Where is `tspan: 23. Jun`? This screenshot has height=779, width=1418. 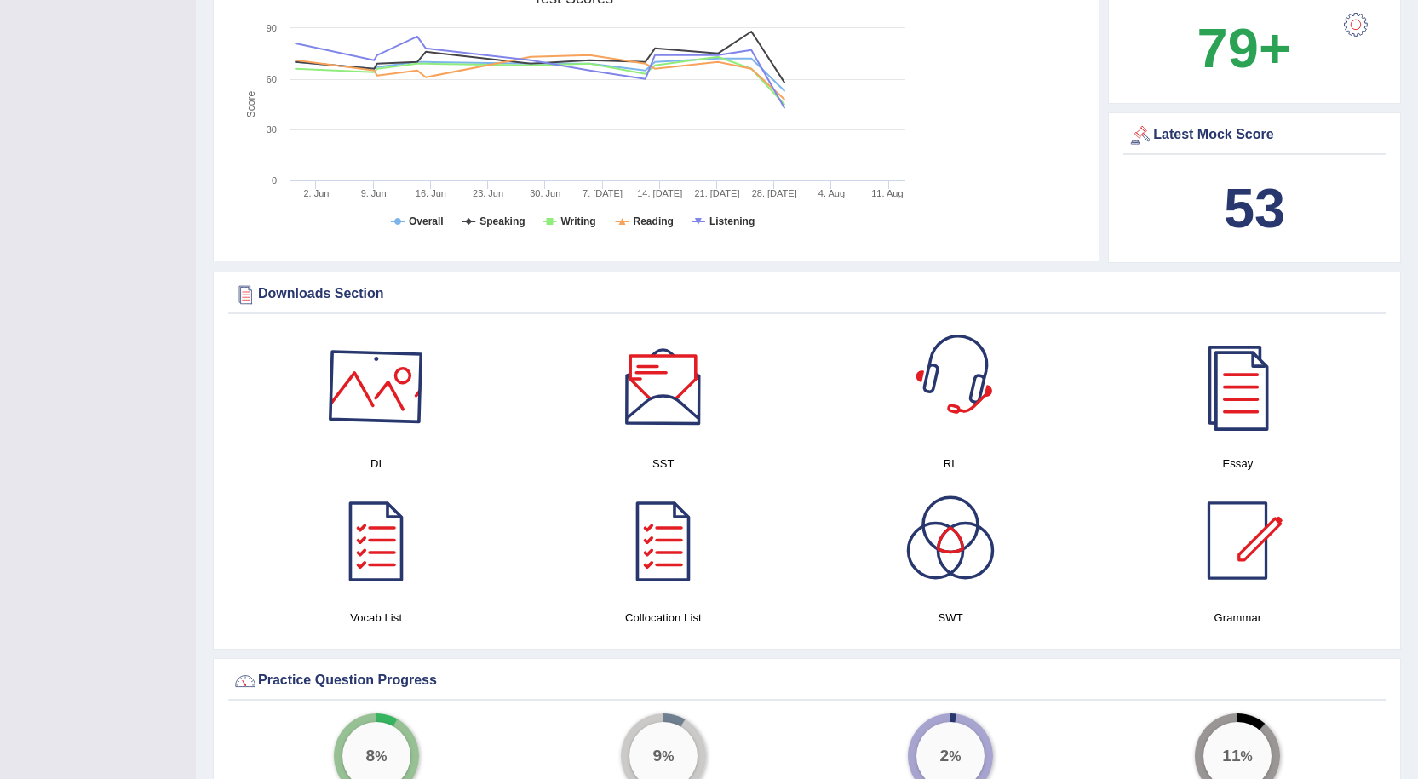 tspan: 23. Jun is located at coordinates (488, 193).